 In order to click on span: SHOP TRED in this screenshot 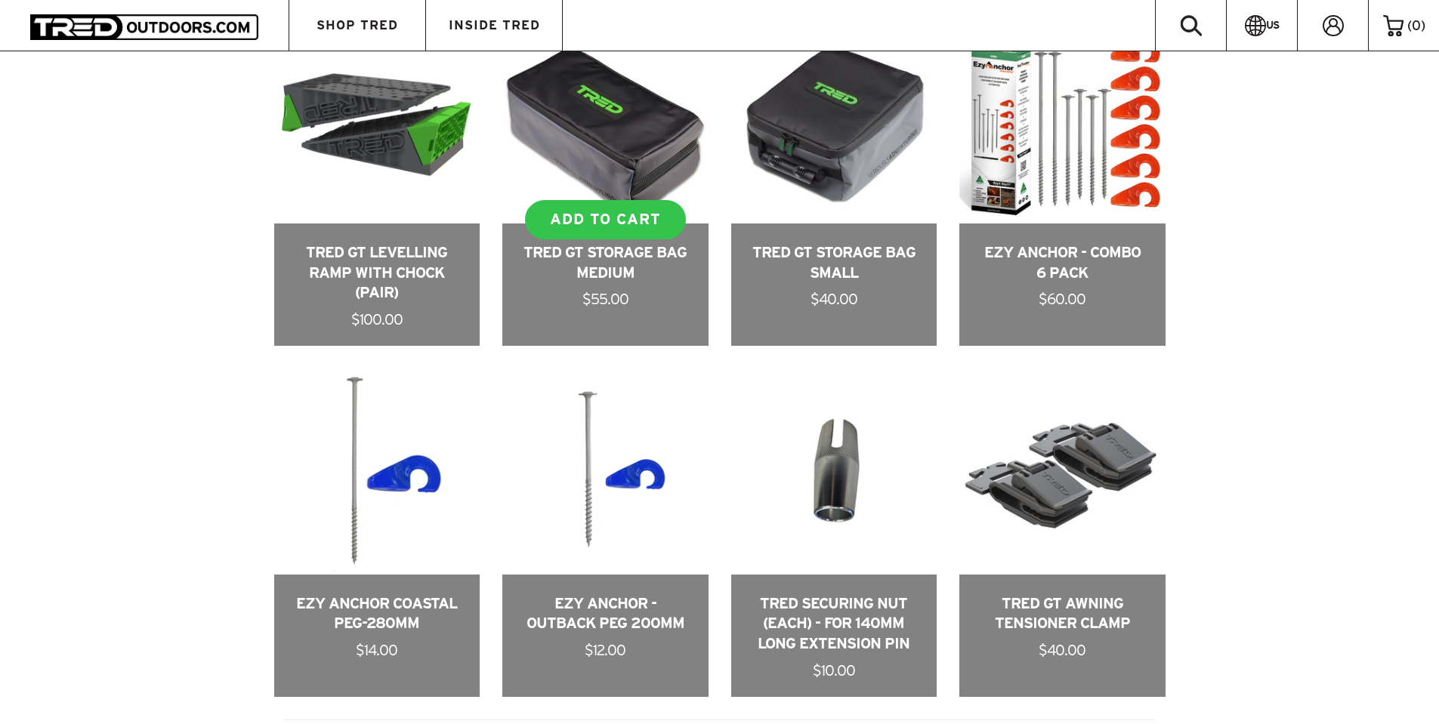, I will do `click(357, 25)`.